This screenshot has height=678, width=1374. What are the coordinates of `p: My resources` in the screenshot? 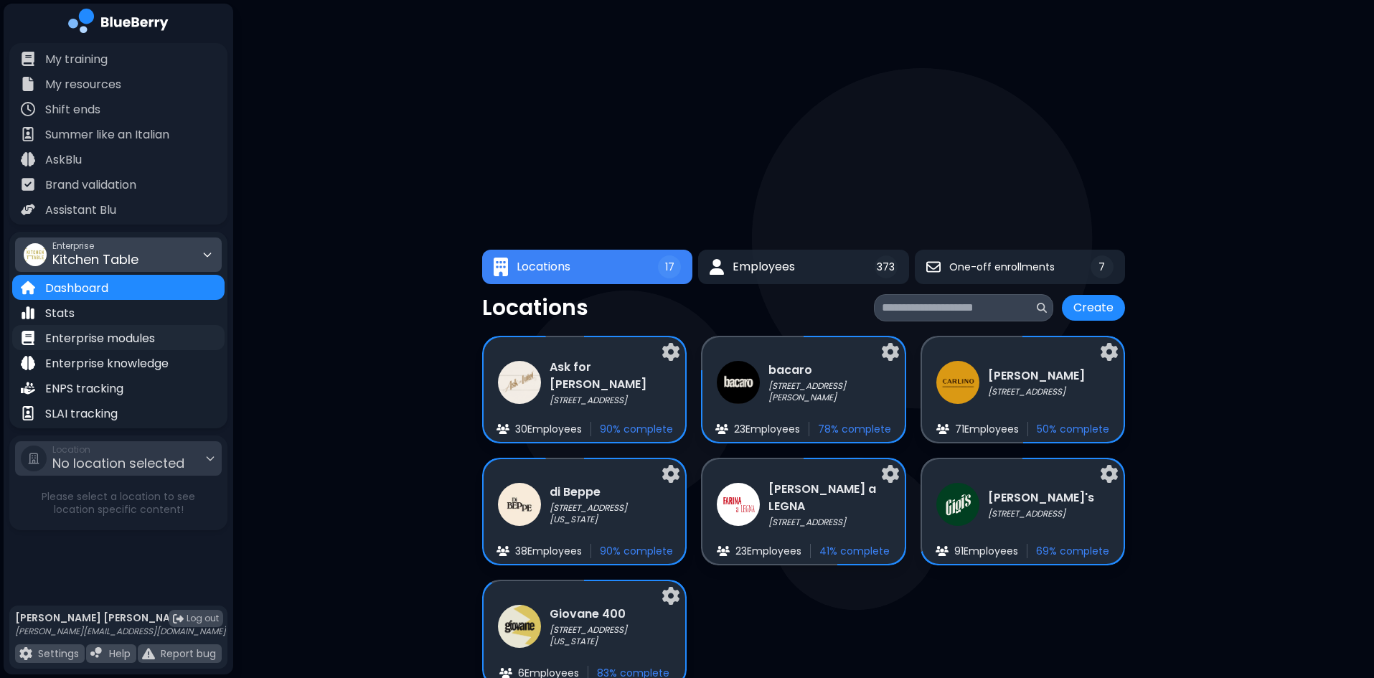 It's located at (83, 85).